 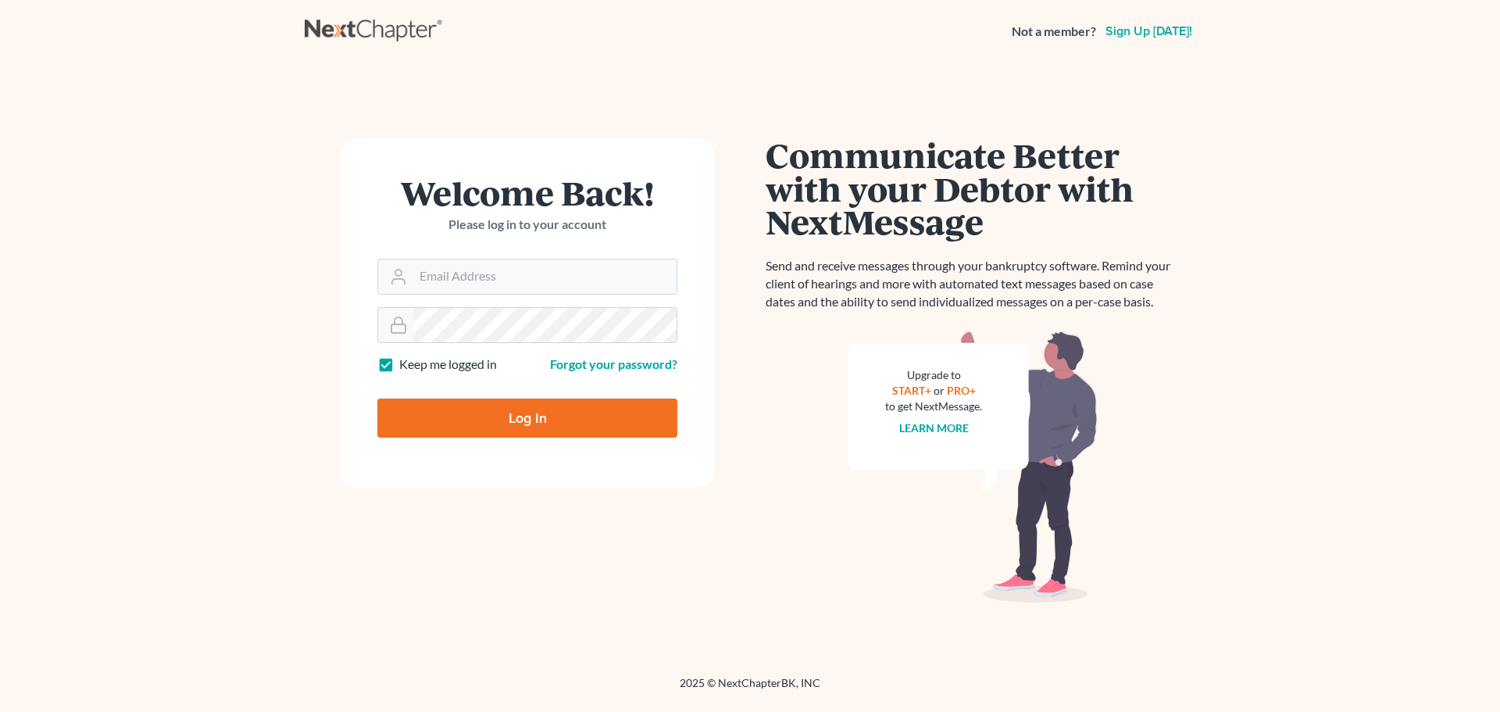 I want to click on strong: Not a member?, so click(x=1054, y=31).